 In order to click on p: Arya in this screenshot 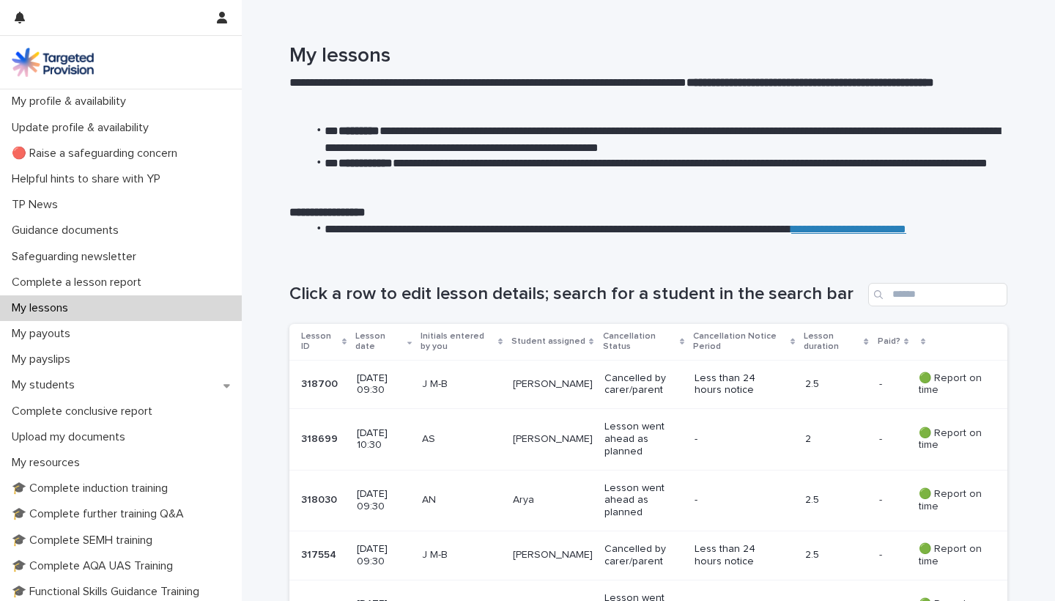, I will do `click(553, 500)`.